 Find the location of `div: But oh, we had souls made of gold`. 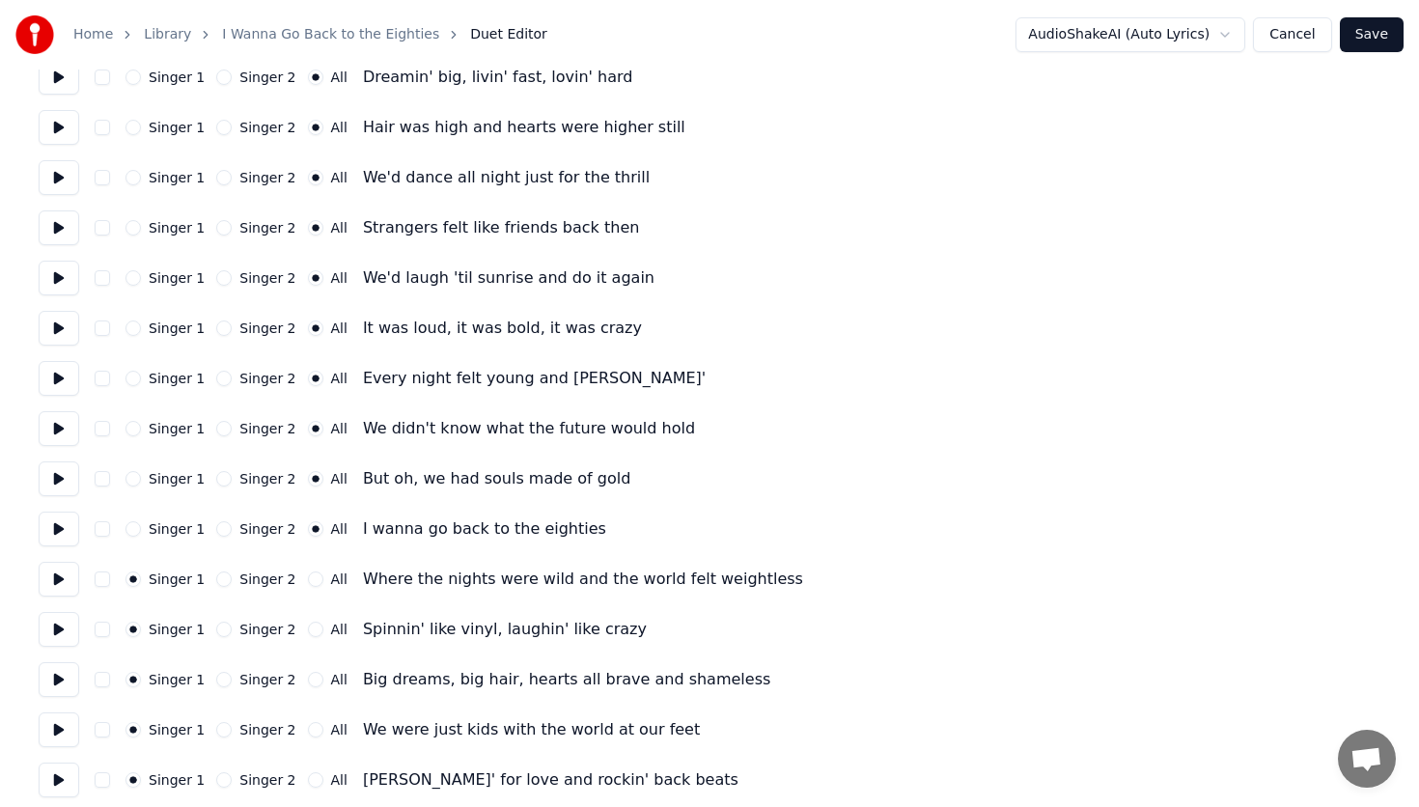

div: But oh, we had souls made of gold is located at coordinates (496, 479).